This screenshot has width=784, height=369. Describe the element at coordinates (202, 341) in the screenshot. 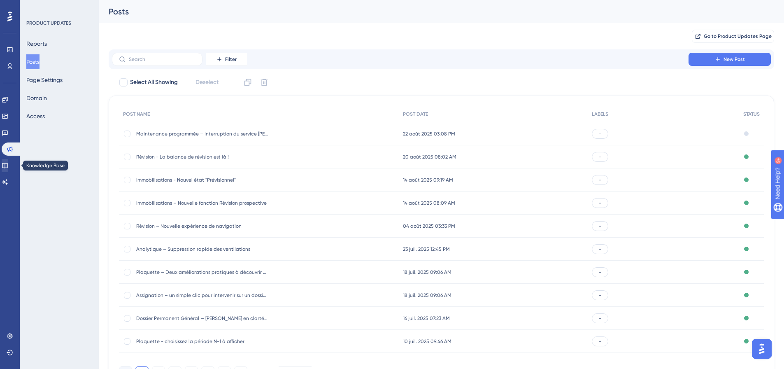

I see `span: Plaquette - choisissez la période N-1 à afficher` at that location.